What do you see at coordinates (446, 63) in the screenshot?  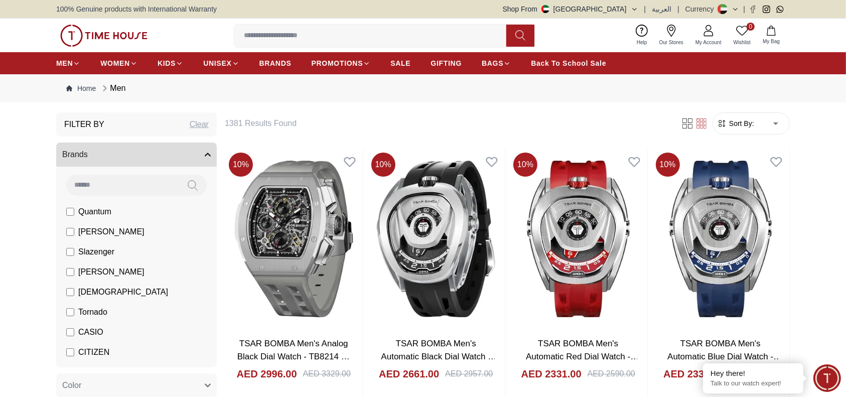 I see `a: GIFTING` at bounding box center [446, 63].